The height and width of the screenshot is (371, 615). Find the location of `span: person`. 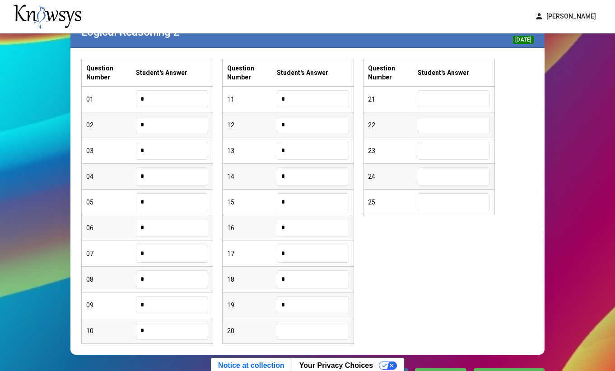

span: person is located at coordinates (539, 16).